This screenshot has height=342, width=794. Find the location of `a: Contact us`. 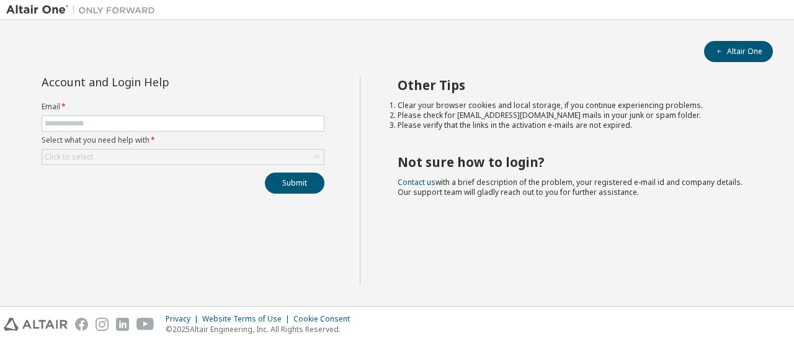

a: Contact us is located at coordinates (416, 182).